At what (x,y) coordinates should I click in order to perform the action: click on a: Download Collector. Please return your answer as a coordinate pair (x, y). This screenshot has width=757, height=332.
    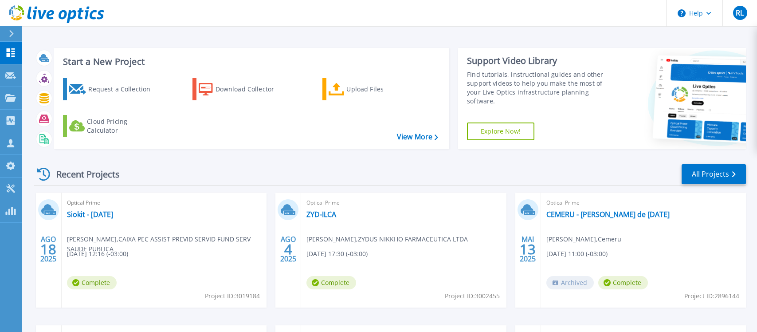
    Looking at the image, I should click on (242, 89).